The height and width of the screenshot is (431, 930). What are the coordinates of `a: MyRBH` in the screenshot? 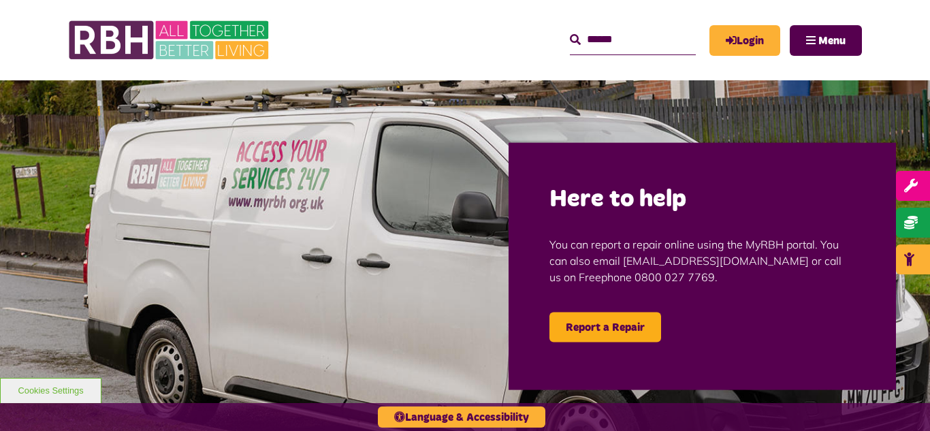 It's located at (745, 40).